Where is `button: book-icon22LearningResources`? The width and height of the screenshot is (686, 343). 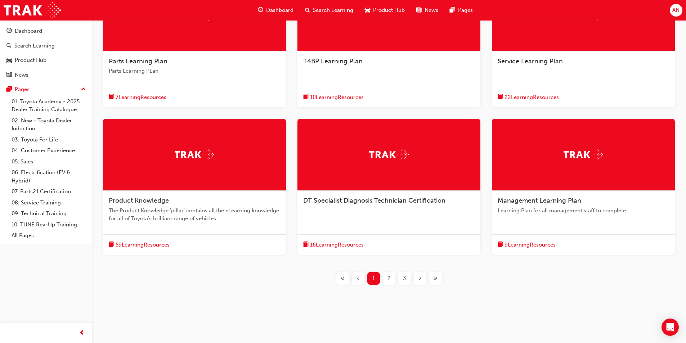
button: book-icon22LearningResources is located at coordinates (528, 97).